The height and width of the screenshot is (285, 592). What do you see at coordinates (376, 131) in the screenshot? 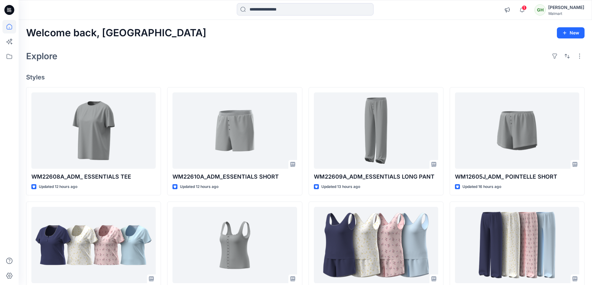
I see `a: WM22609A_ADM_ESSENTIALS LONG PANT` at bounding box center [376, 131].